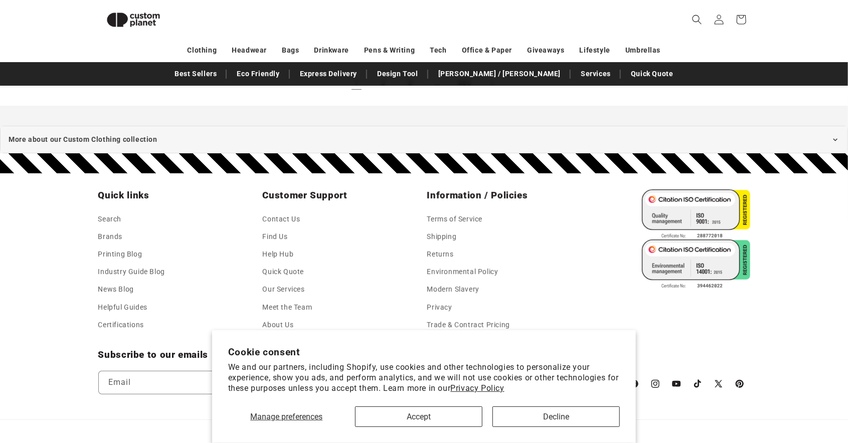 The width and height of the screenshot is (848, 443). Describe the element at coordinates (764, 389) in the screenshot. I see `div: Chat Widget` at that location.